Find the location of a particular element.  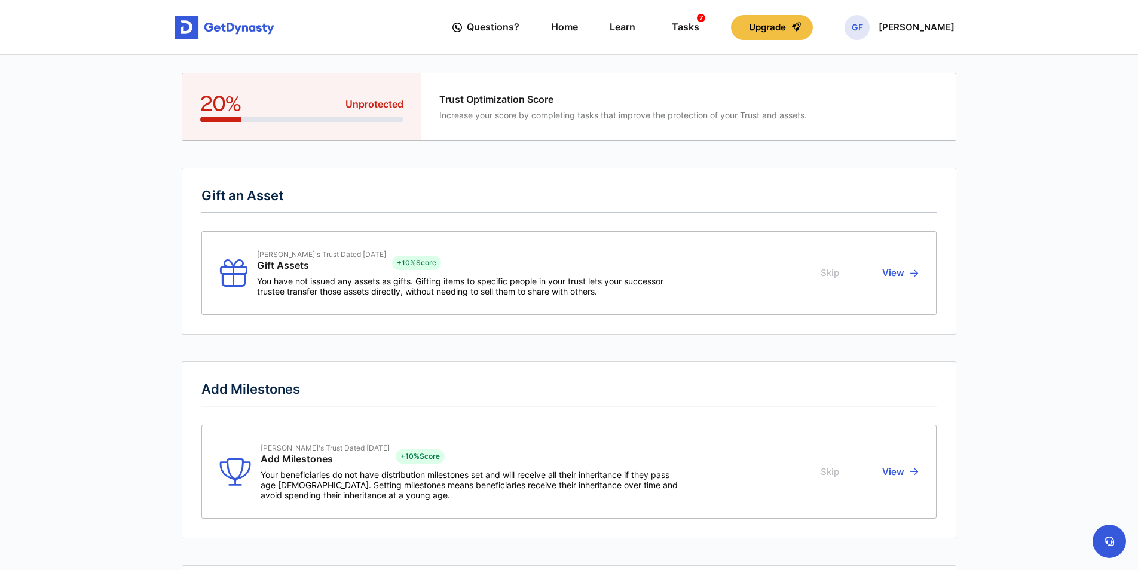

img: Get started for free with Dynasty Trust Company is located at coordinates (224, 27).